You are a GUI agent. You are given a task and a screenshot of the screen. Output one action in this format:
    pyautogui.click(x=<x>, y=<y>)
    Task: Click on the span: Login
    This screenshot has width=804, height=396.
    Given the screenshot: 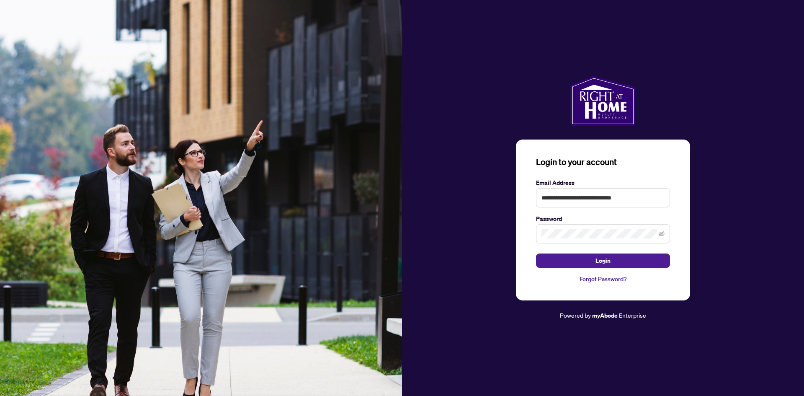 What is the action you would take?
    pyautogui.click(x=603, y=261)
    